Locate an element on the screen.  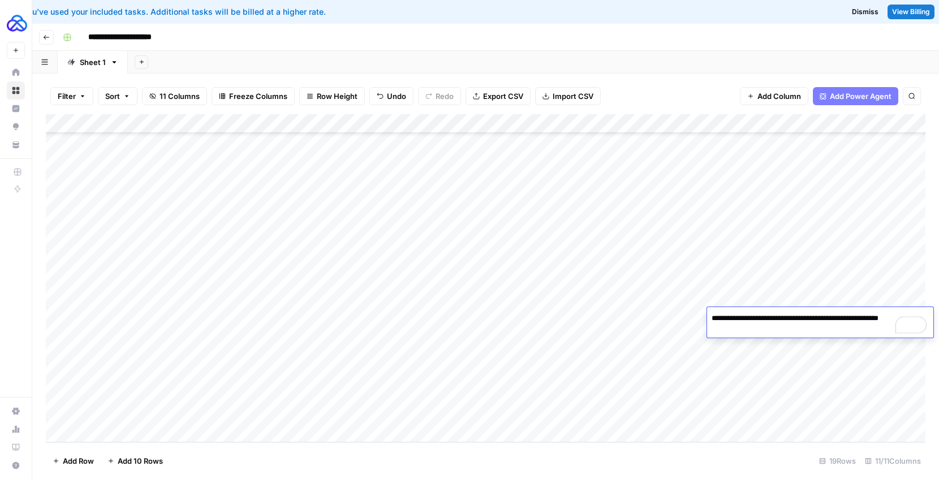
button: Add 10 Rows is located at coordinates (135, 461).